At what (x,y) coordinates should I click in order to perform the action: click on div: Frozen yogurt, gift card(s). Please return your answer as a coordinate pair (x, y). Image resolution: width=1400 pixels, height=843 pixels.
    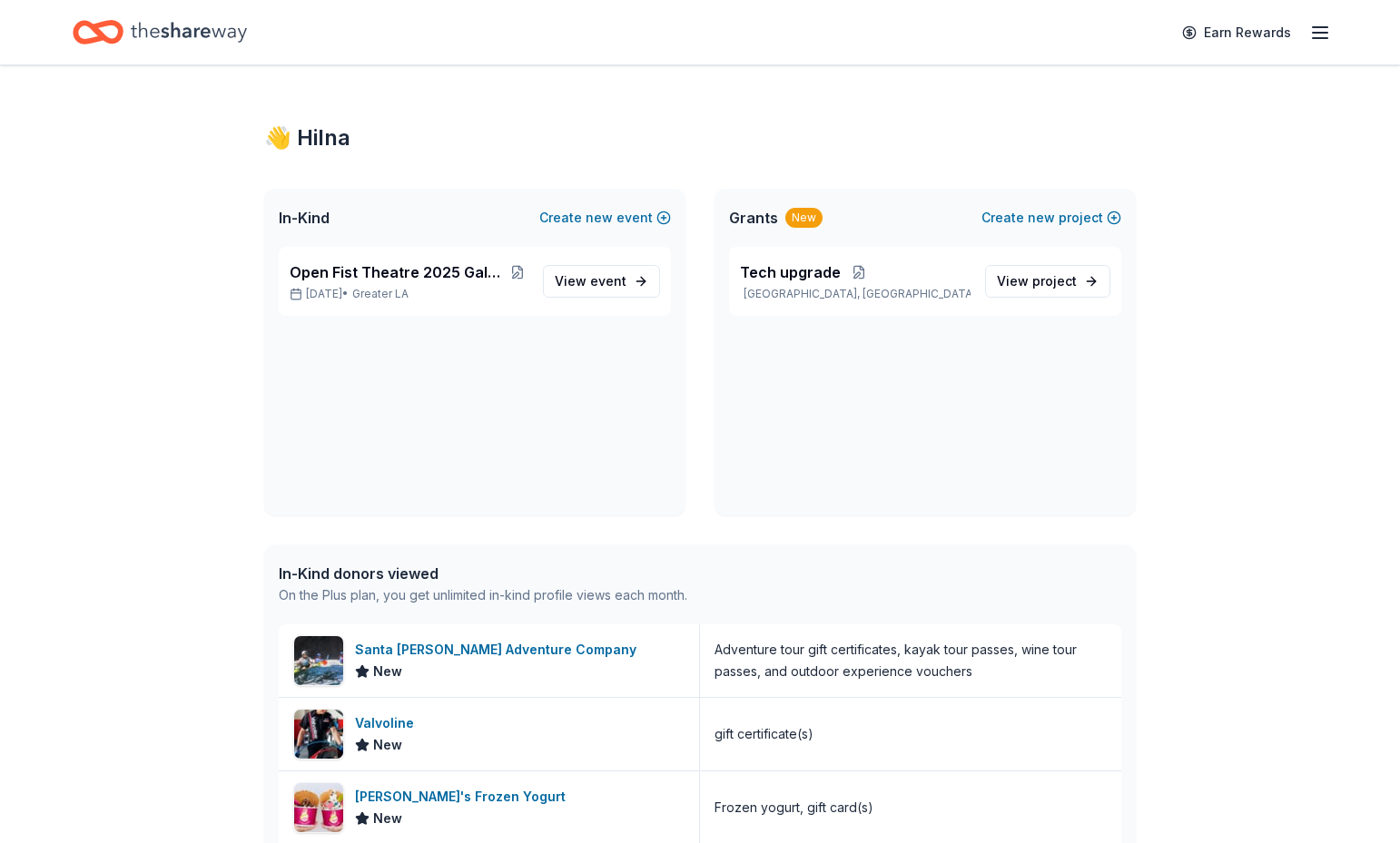
    Looking at the image, I should click on (793, 808).